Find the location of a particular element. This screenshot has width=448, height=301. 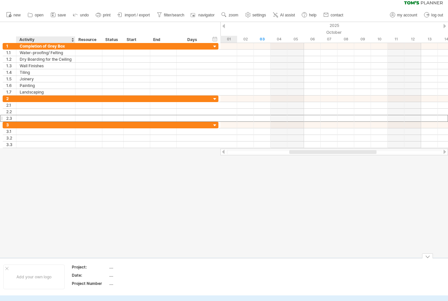

div: 2.3 is located at coordinates (11, 118).